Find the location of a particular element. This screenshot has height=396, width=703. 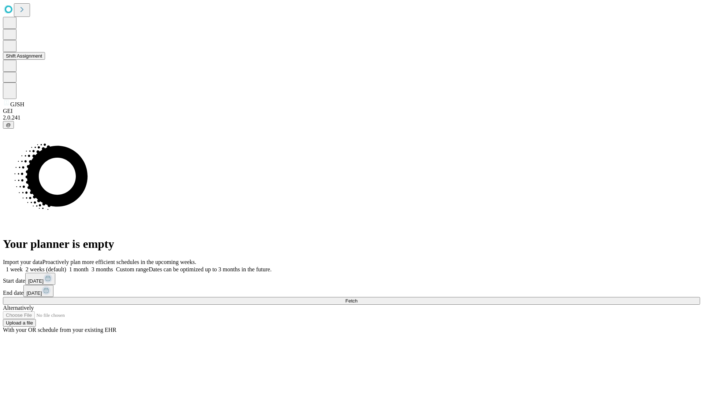

span: 2 weeks (default) is located at coordinates (46, 269).